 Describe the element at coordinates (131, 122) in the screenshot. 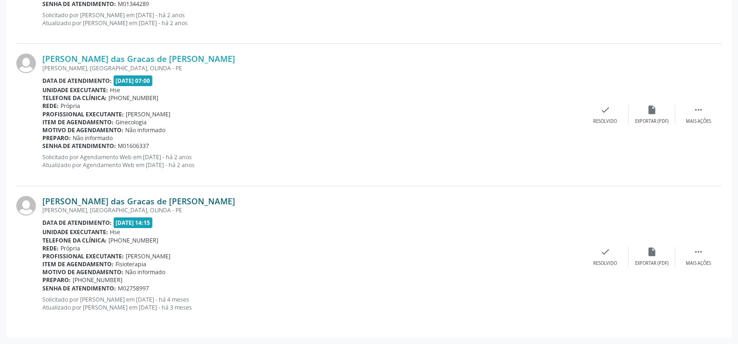

I see `span: Ginecologia` at that location.